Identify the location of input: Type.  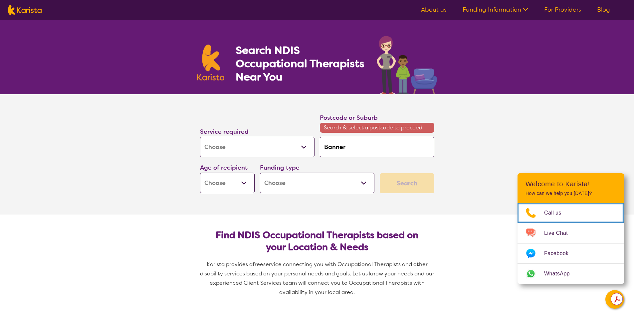
(377, 147).